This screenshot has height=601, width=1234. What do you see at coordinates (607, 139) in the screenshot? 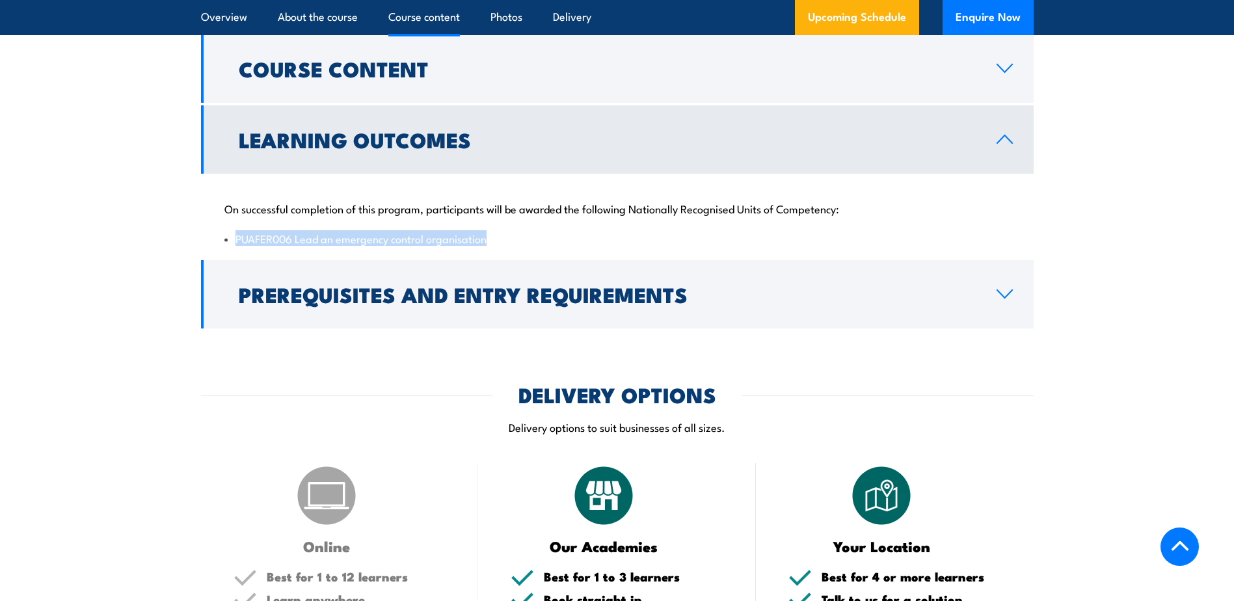
I see `h2: Learning Outcomes` at bounding box center [607, 139].